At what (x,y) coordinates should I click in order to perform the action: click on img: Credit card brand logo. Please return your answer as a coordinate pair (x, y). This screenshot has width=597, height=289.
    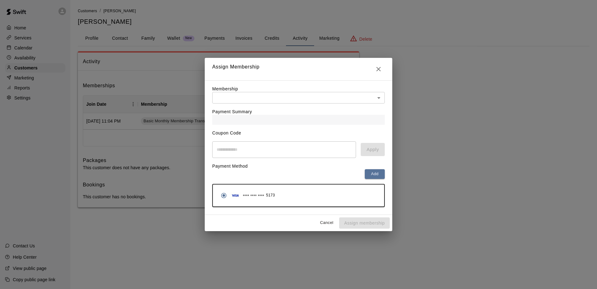
    Looking at the image, I should click on (235, 195).